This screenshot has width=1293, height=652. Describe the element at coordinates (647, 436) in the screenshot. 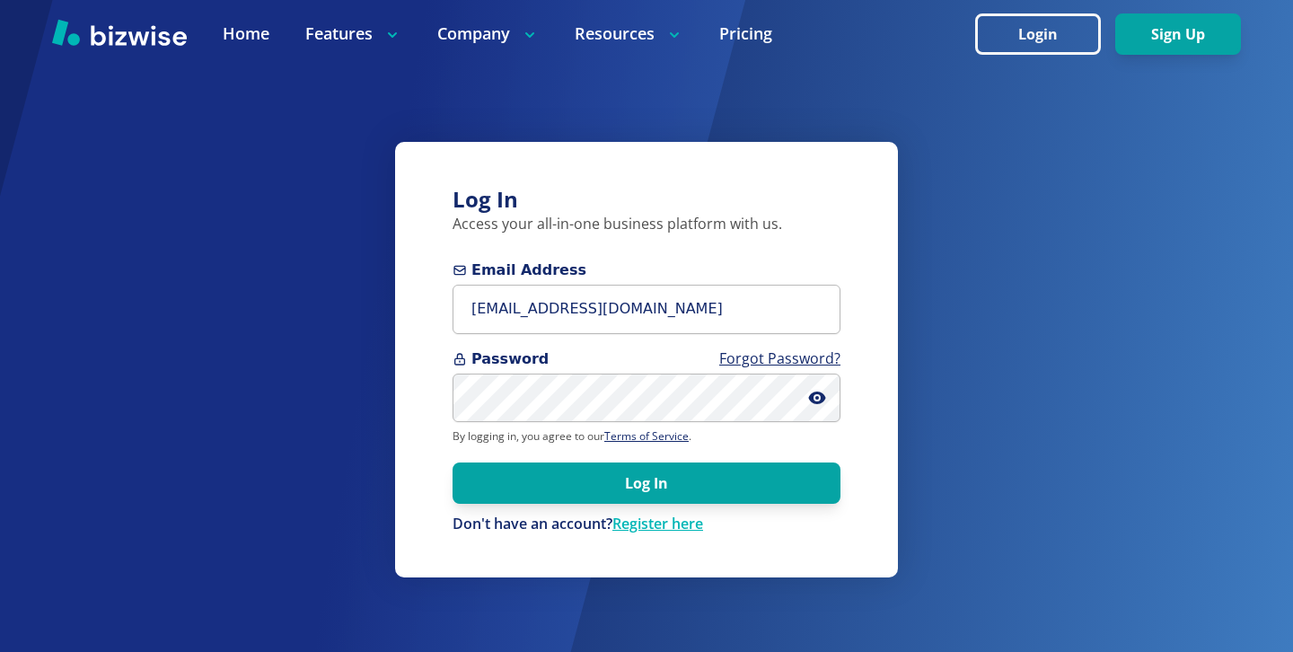

I see `a: Terms of Service` at that location.